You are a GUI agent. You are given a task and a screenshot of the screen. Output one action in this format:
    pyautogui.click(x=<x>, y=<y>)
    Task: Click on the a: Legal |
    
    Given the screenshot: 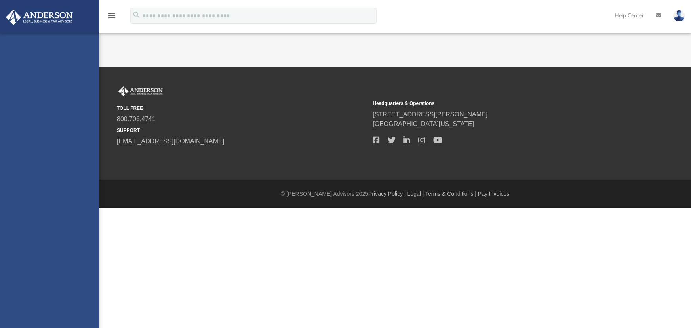 What is the action you would take?
    pyautogui.click(x=416, y=194)
    